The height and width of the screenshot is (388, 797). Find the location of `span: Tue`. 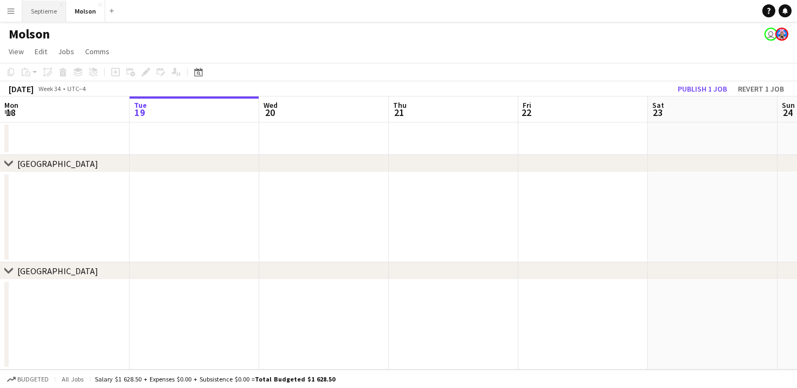

span: Tue is located at coordinates (141, 105).